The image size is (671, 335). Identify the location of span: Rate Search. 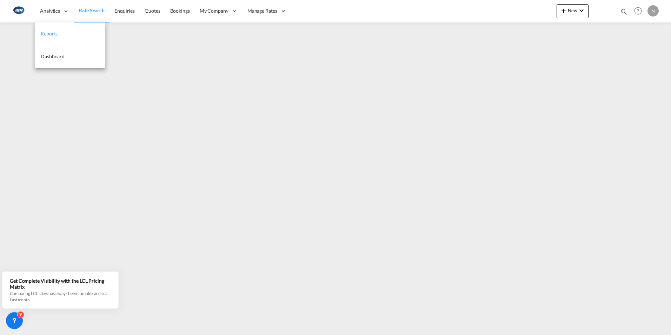
(92, 10).